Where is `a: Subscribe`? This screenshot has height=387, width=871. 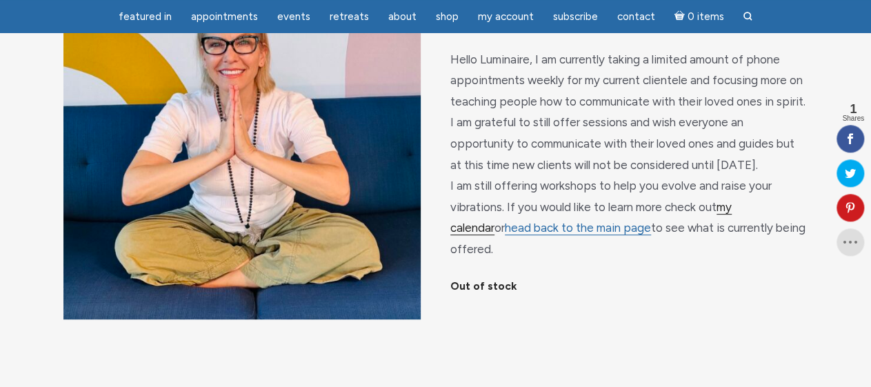
a: Subscribe is located at coordinates (575, 17).